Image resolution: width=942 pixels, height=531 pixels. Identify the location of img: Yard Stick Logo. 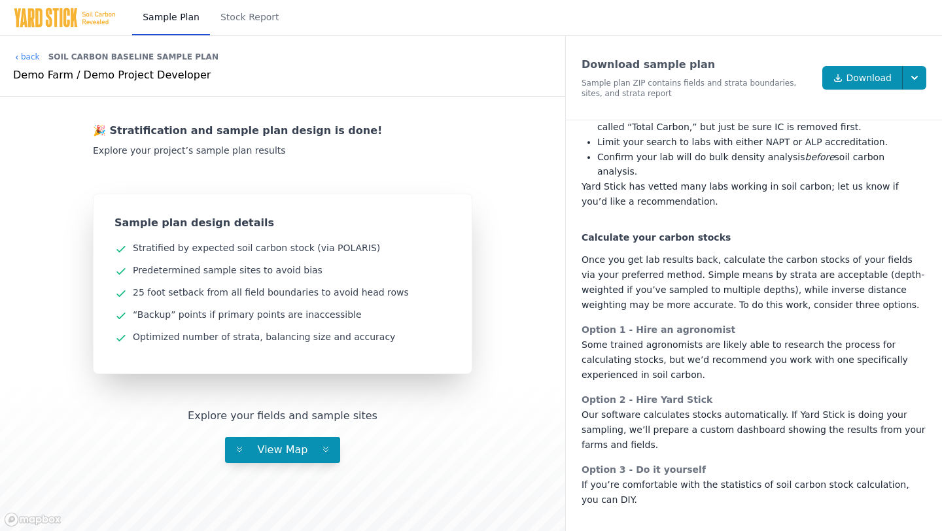
(65, 18).